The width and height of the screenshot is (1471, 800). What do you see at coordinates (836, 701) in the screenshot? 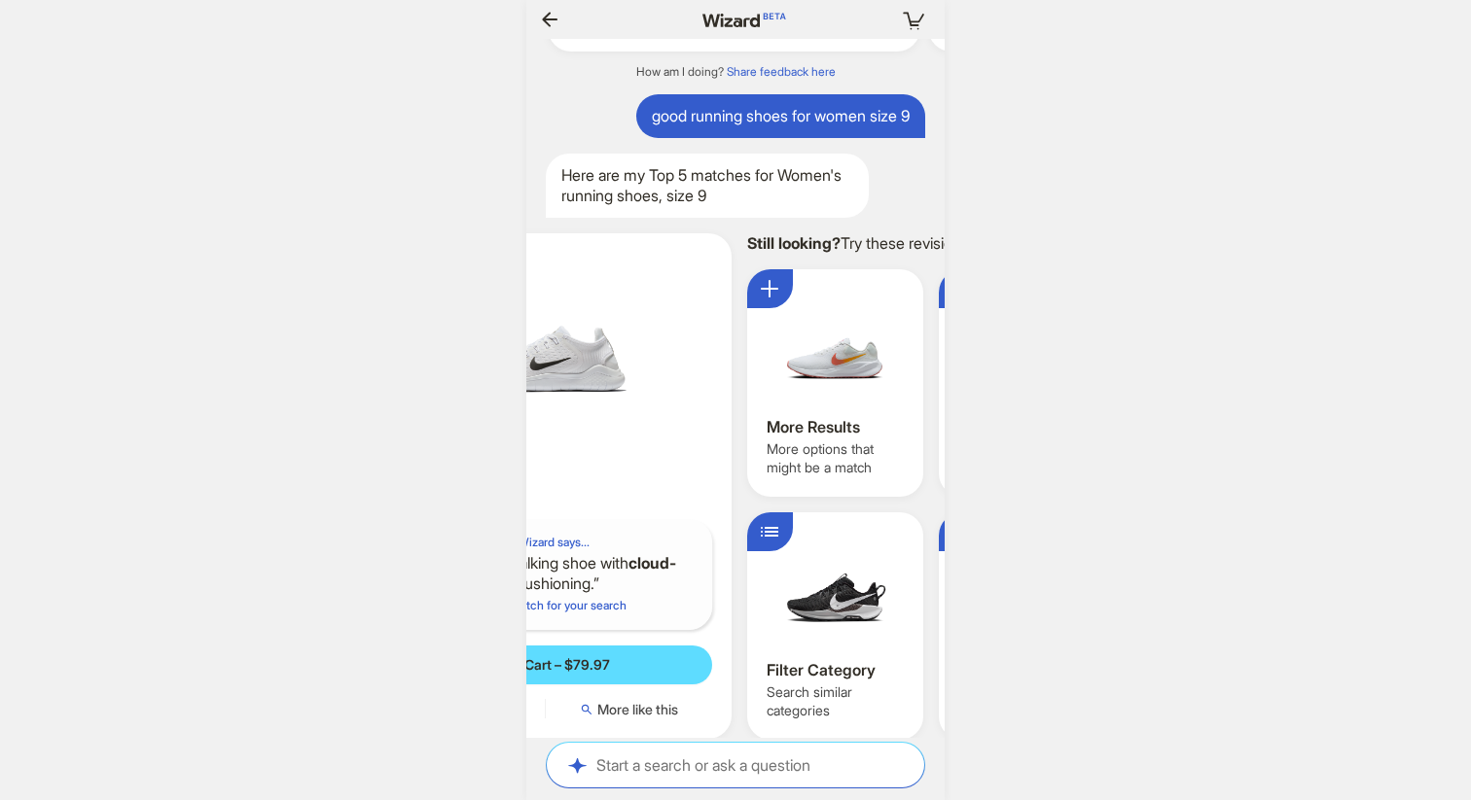
I see `div: Search similar categories` at bounding box center [836, 701].